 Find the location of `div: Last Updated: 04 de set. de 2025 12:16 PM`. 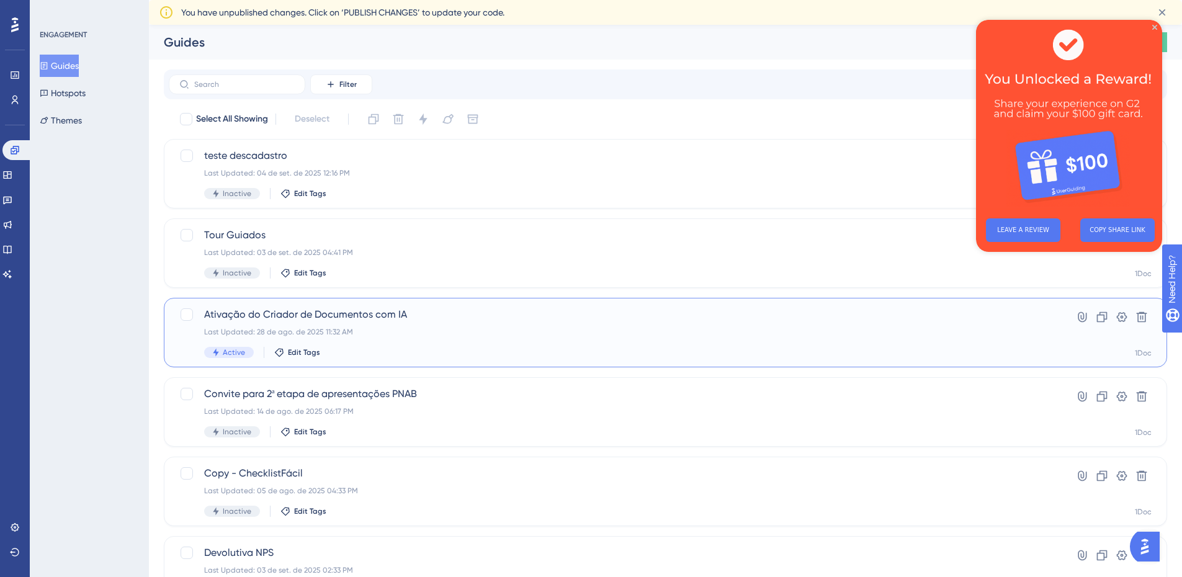

div: Last Updated: 04 de set. de 2025 12:16 PM is located at coordinates (615, 173).